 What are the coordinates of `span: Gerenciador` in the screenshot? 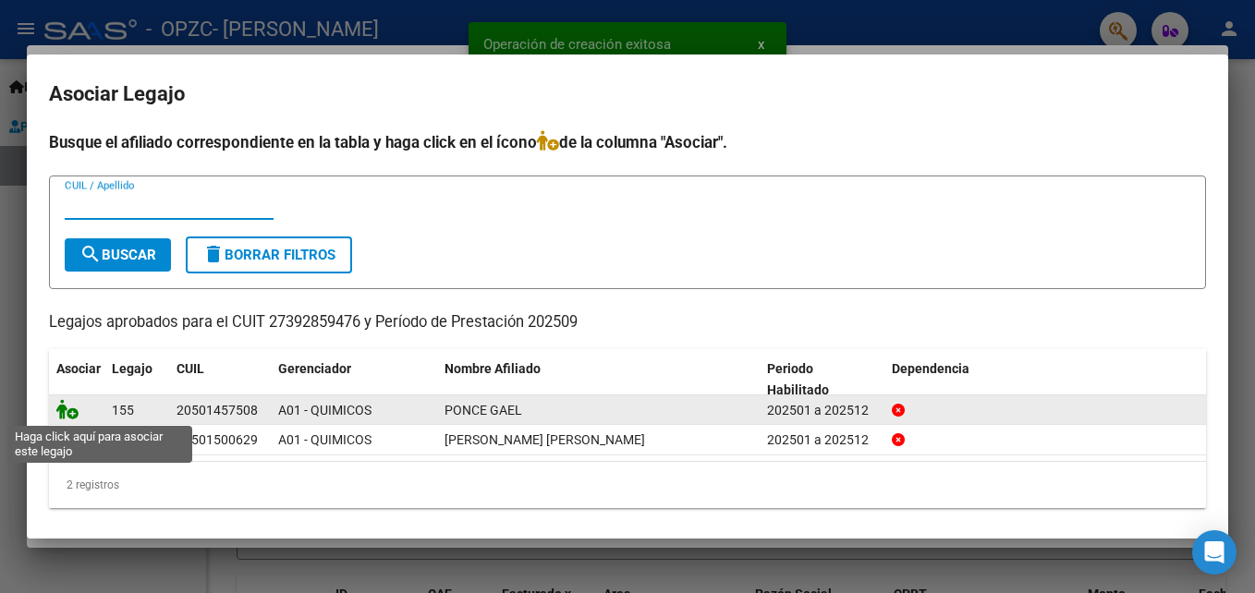 It's located at (314, 369).